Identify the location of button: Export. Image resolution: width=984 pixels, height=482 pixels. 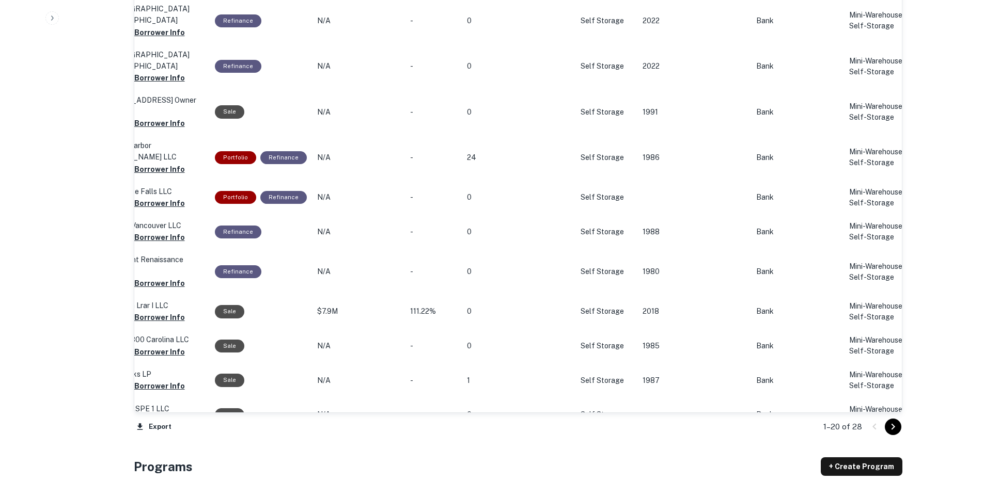
(154, 427).